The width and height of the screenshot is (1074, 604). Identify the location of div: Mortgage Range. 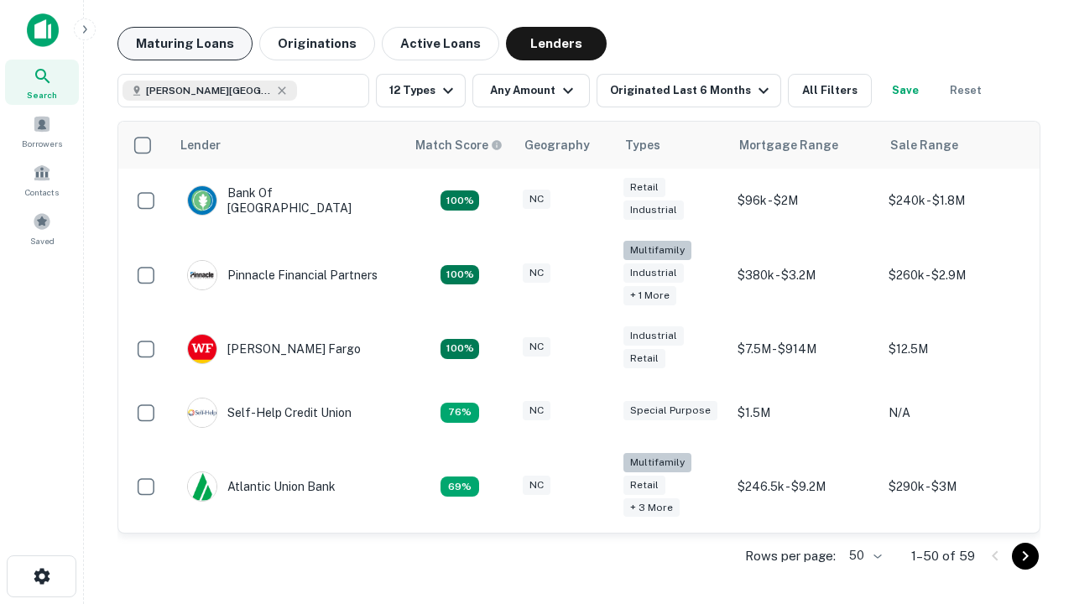
(789, 145).